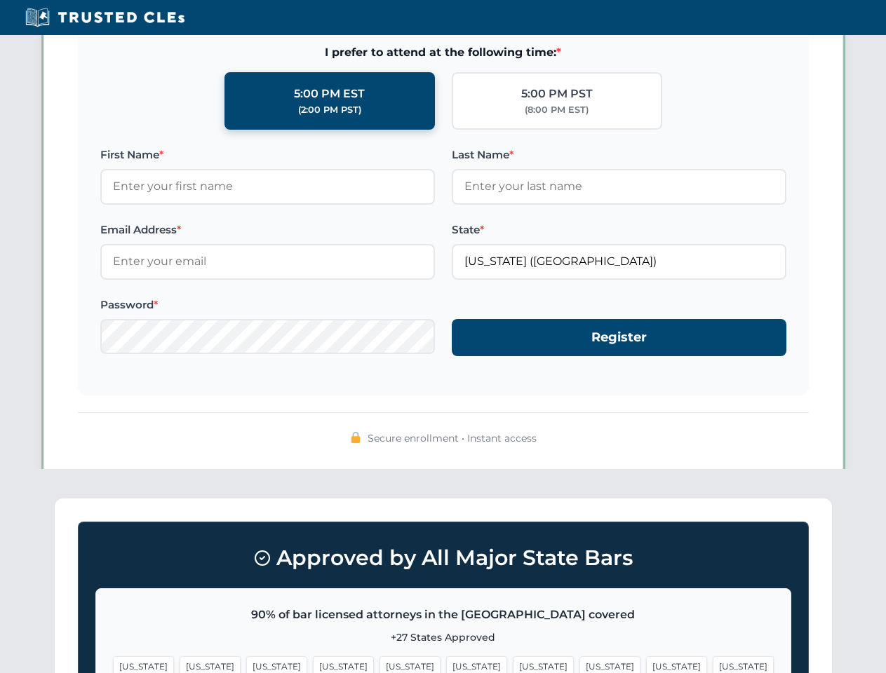 Image resolution: width=886 pixels, height=673 pixels. Describe the element at coordinates (619, 230) in the screenshot. I see `label: State` at that location.